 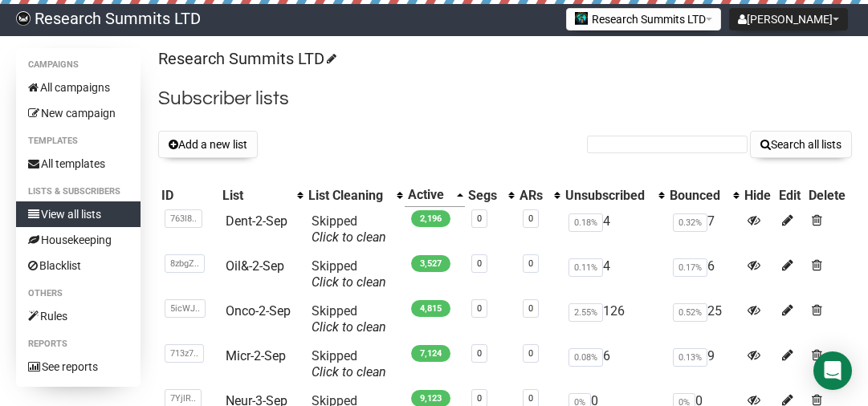 I want to click on span: 0.08%, so click(x=585, y=357).